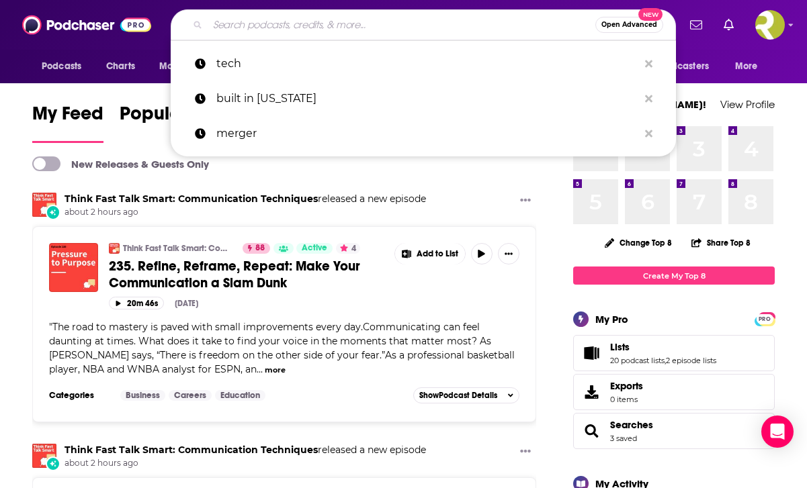  Describe the element at coordinates (260, 249) in the screenshot. I see `span: 88` at that location.